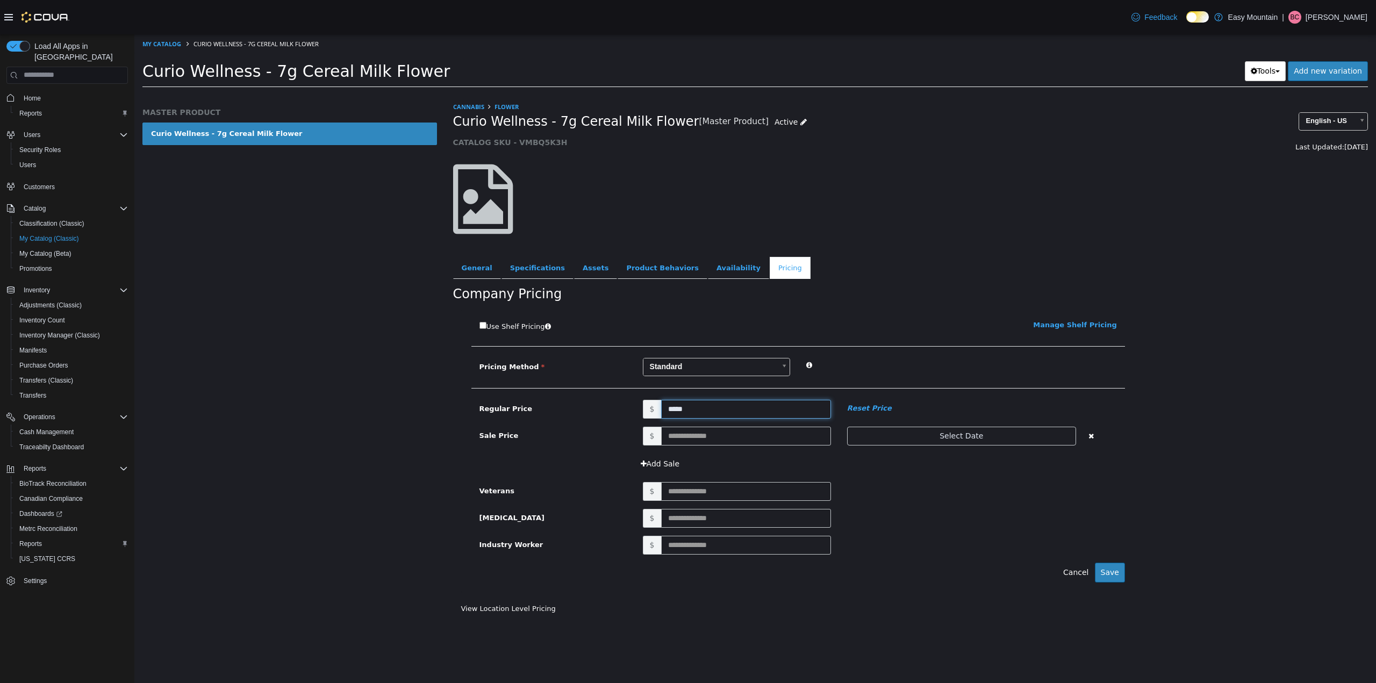 The width and height of the screenshot is (1376, 683). Describe the element at coordinates (975, 538) in the screenshot. I see `button: Save` at that location.